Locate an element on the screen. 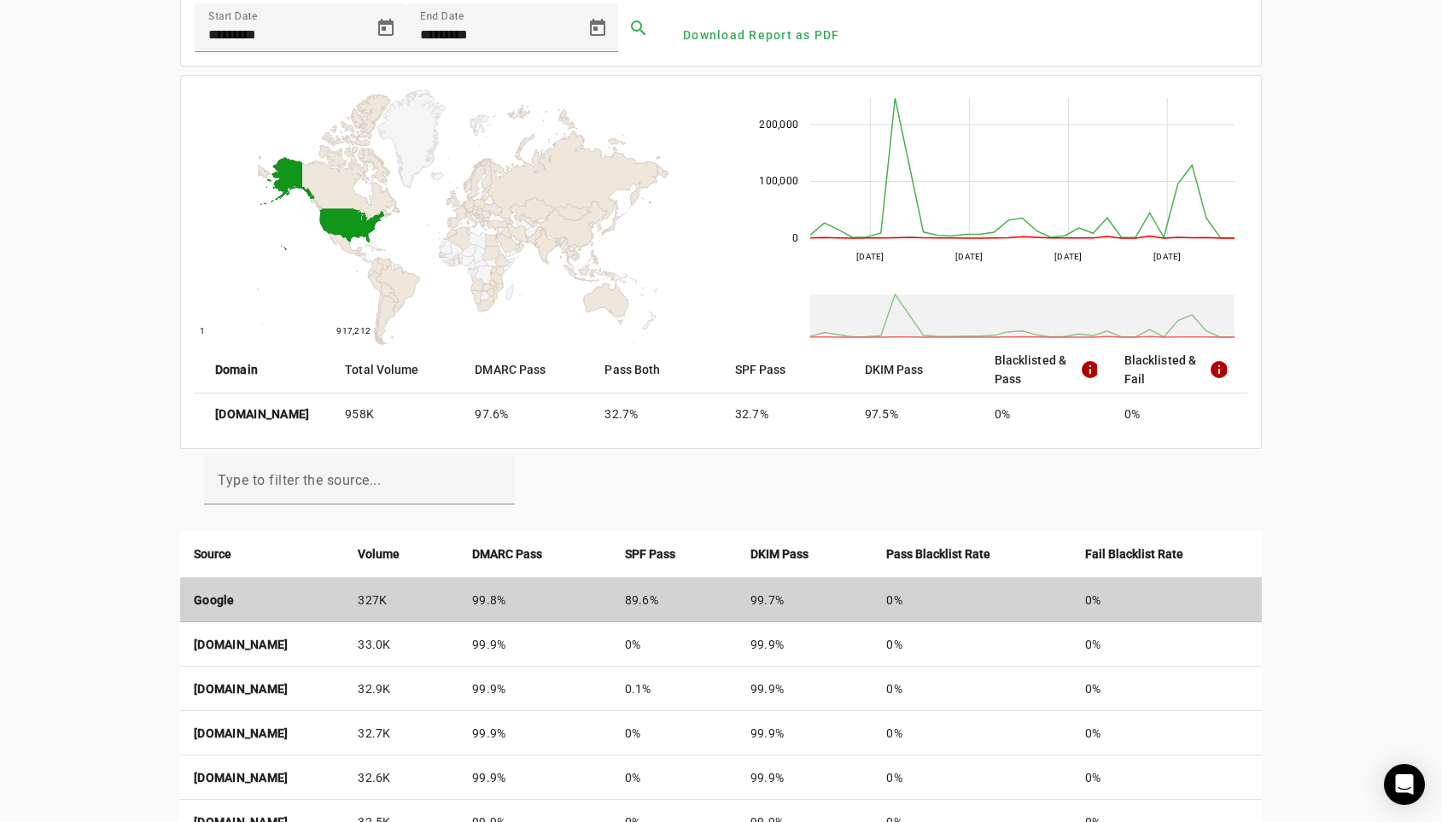 Image resolution: width=1442 pixels, height=822 pixels. div: Pass Blacklist Rate is located at coordinates (972, 554).